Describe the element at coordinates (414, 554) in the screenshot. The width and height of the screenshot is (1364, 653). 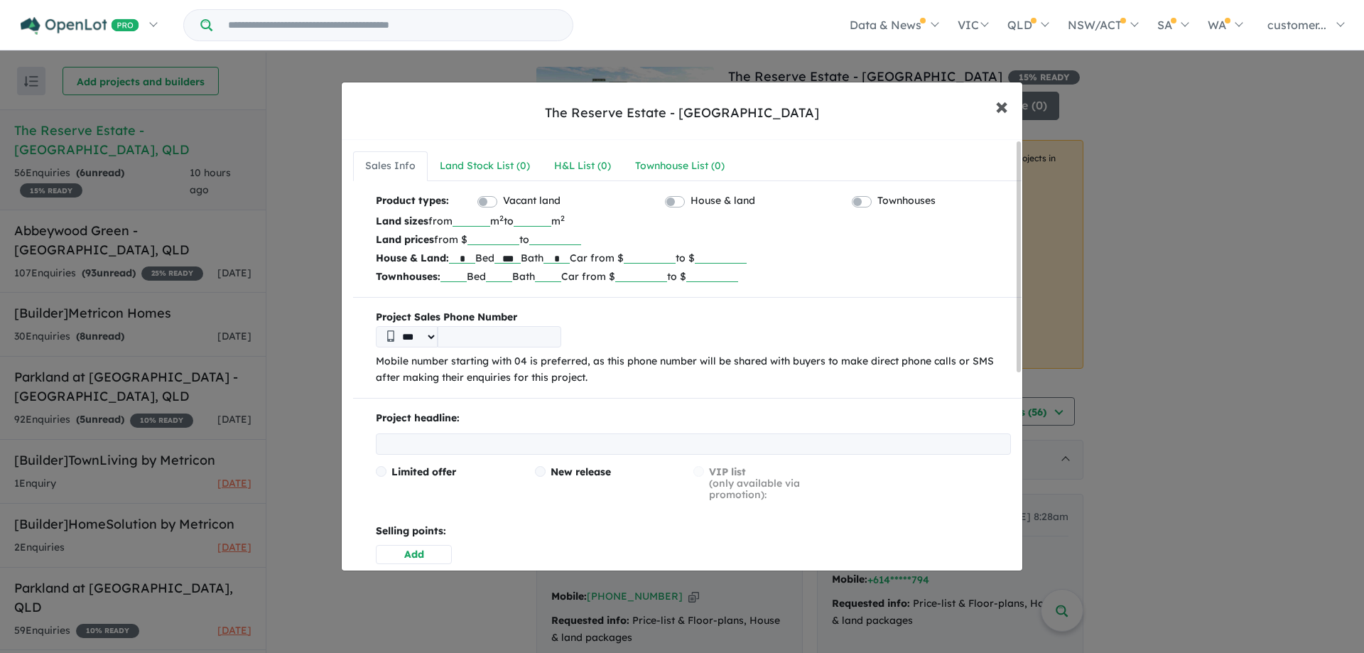
I see `button: Add` at that location.